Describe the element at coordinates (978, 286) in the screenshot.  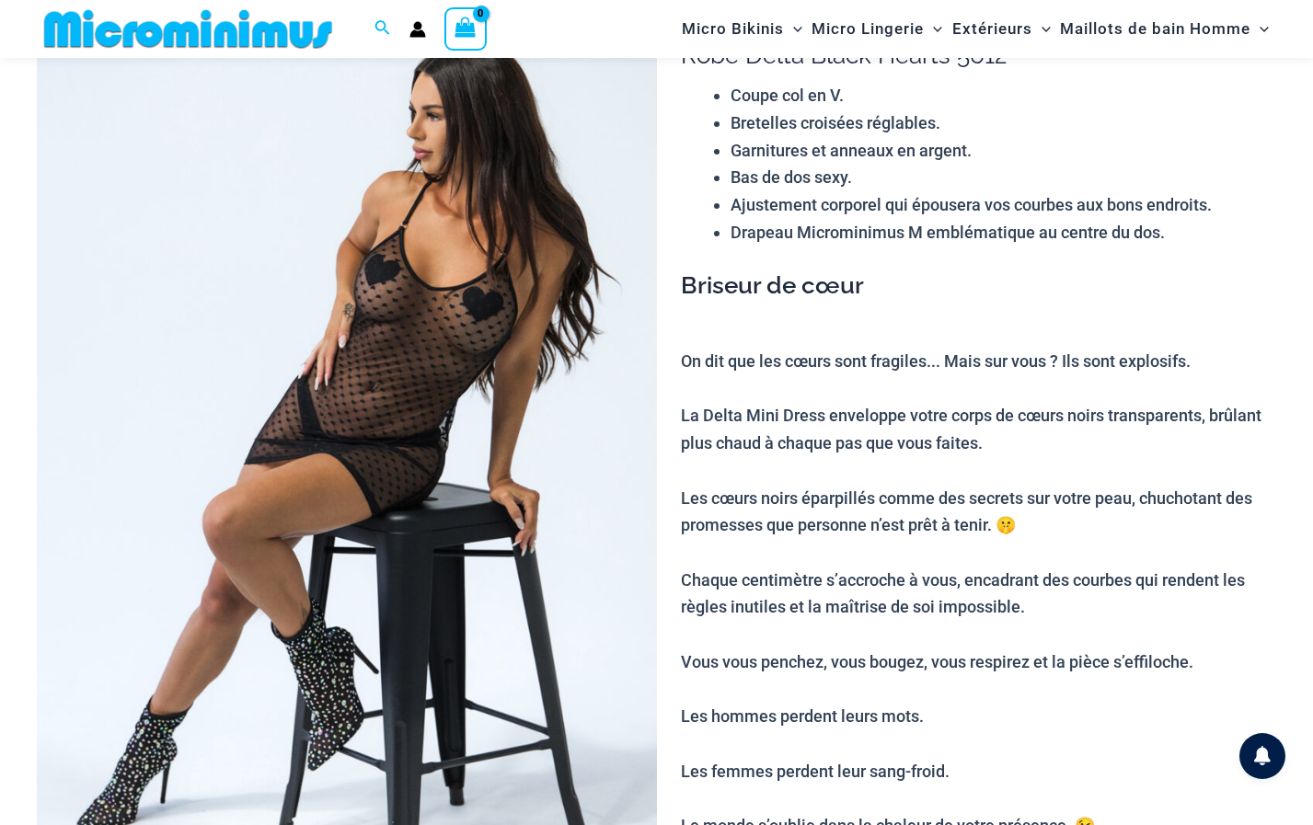
I see `h3: Briseur de cœur` at that location.